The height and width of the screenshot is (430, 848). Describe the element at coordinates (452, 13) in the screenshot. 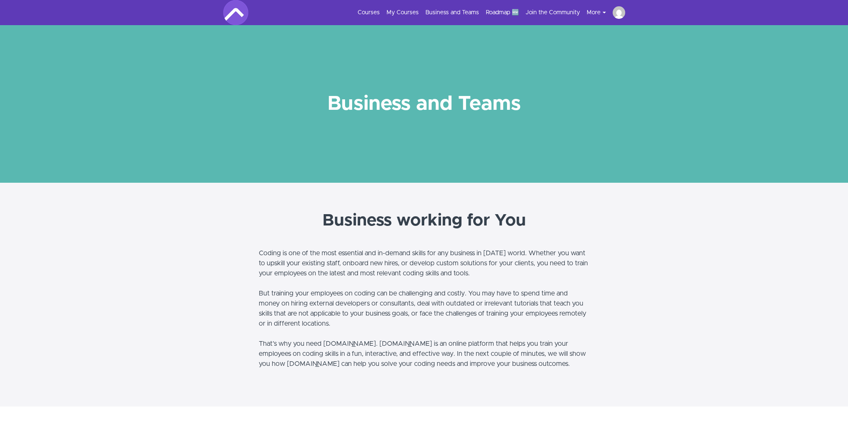

I see `a: Business and Teams` at that location.